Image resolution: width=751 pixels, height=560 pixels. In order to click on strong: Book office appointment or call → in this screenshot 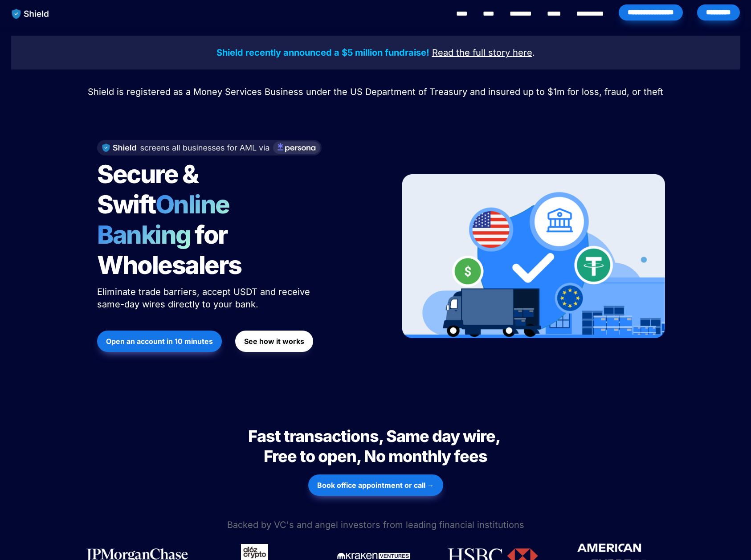, I will do `click(376, 485)`.